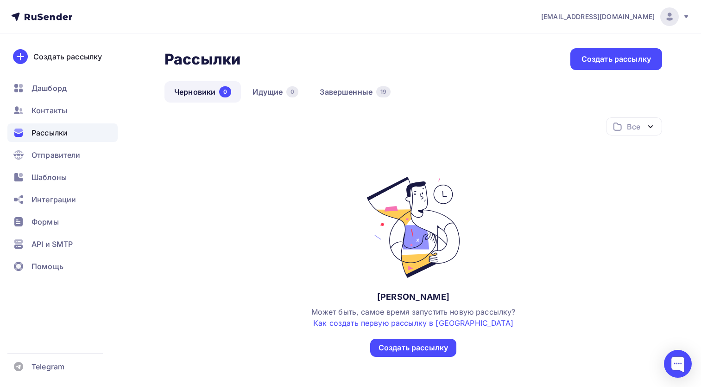 Image resolution: width=701 pixels, height=387 pixels. I want to click on a: Идущие0, so click(275, 92).